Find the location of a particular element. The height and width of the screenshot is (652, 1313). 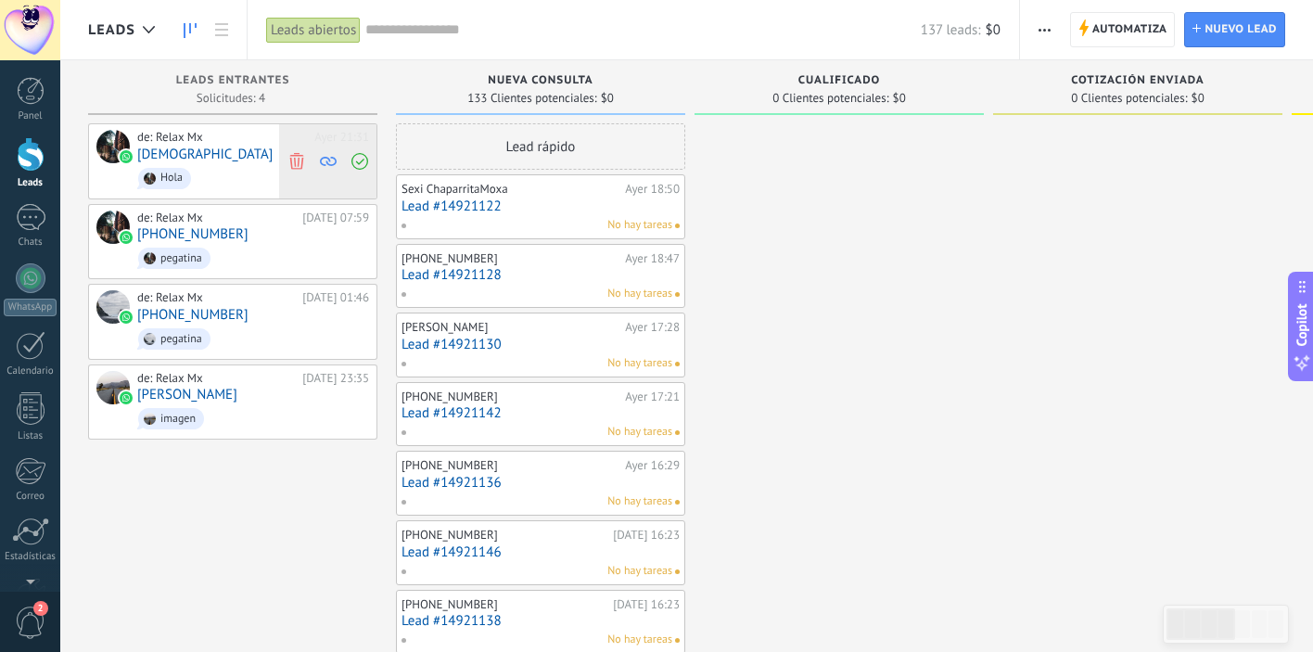

div: Ayer 17:28 is located at coordinates (652, 327).